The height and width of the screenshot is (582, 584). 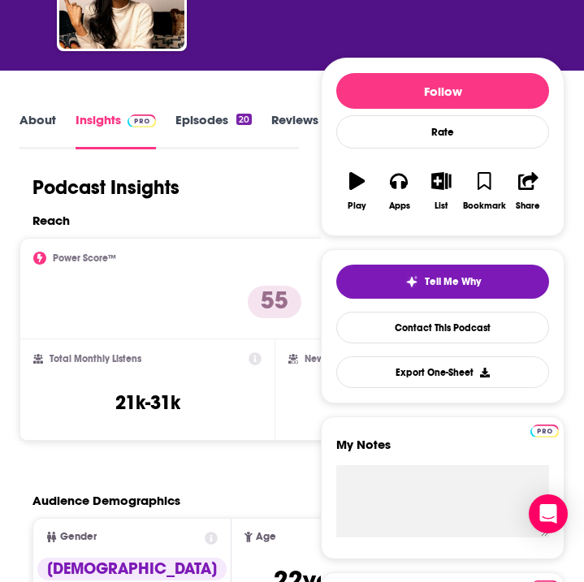 What do you see at coordinates (411, 282) in the screenshot?
I see `img: tell me why sparkle` at bounding box center [411, 282].